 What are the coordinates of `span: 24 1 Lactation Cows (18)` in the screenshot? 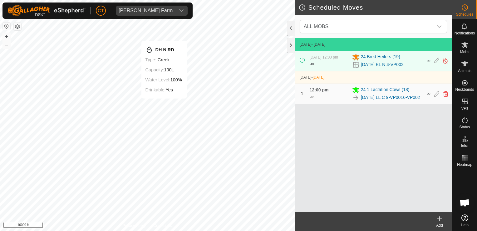 It's located at (386, 90).